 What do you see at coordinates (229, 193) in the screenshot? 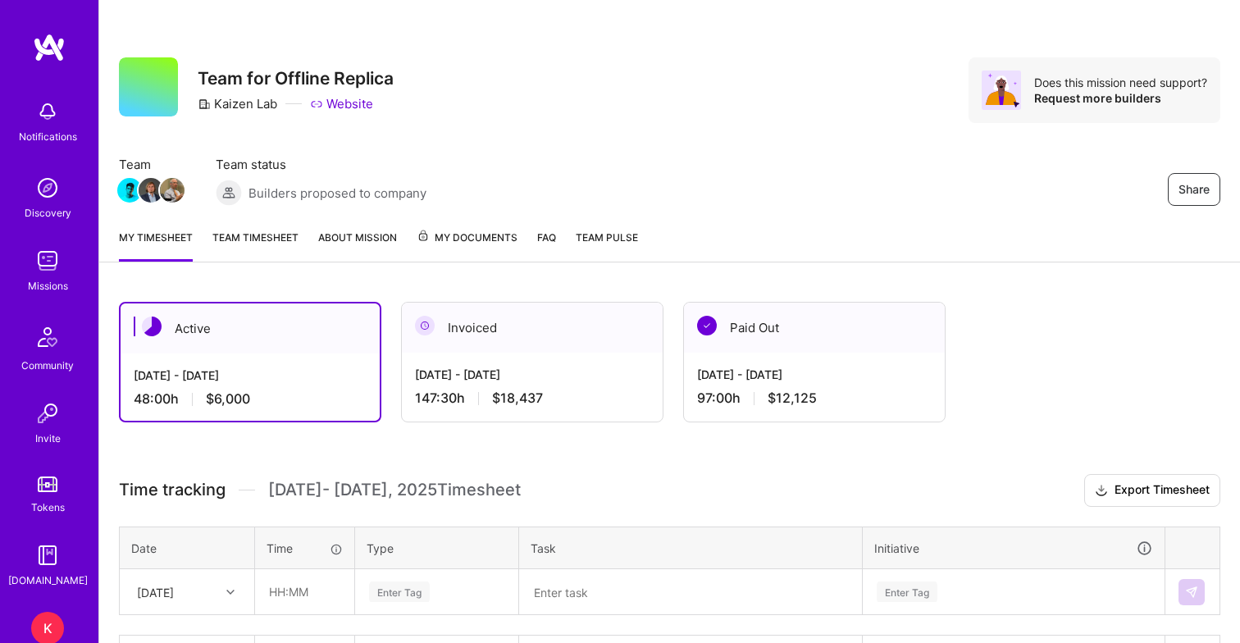
I see `img: Builders proposed to company` at bounding box center [229, 193].